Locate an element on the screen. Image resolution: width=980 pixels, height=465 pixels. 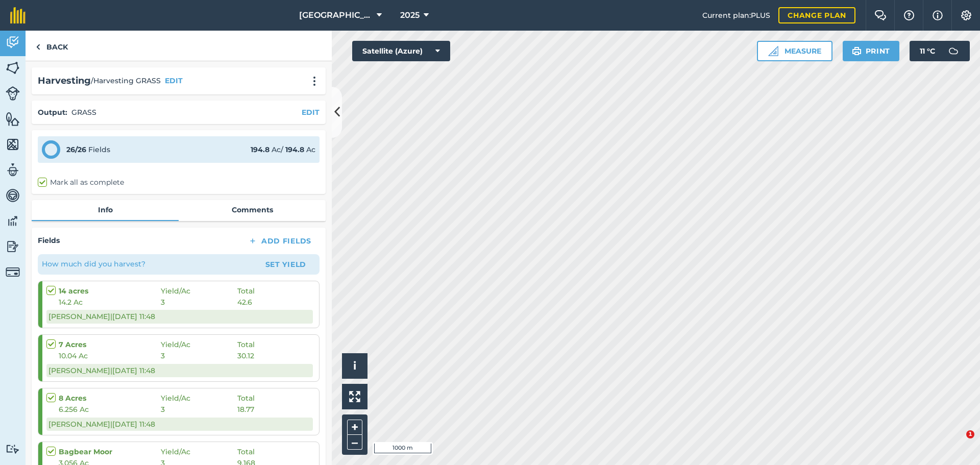
img: fieldmargin Logo is located at coordinates (18, 15).